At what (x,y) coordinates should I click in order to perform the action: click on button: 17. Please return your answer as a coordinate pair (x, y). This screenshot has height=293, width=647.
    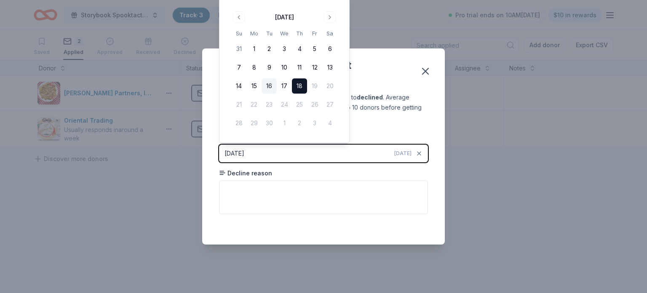
    Looking at the image, I should click on (284, 86).